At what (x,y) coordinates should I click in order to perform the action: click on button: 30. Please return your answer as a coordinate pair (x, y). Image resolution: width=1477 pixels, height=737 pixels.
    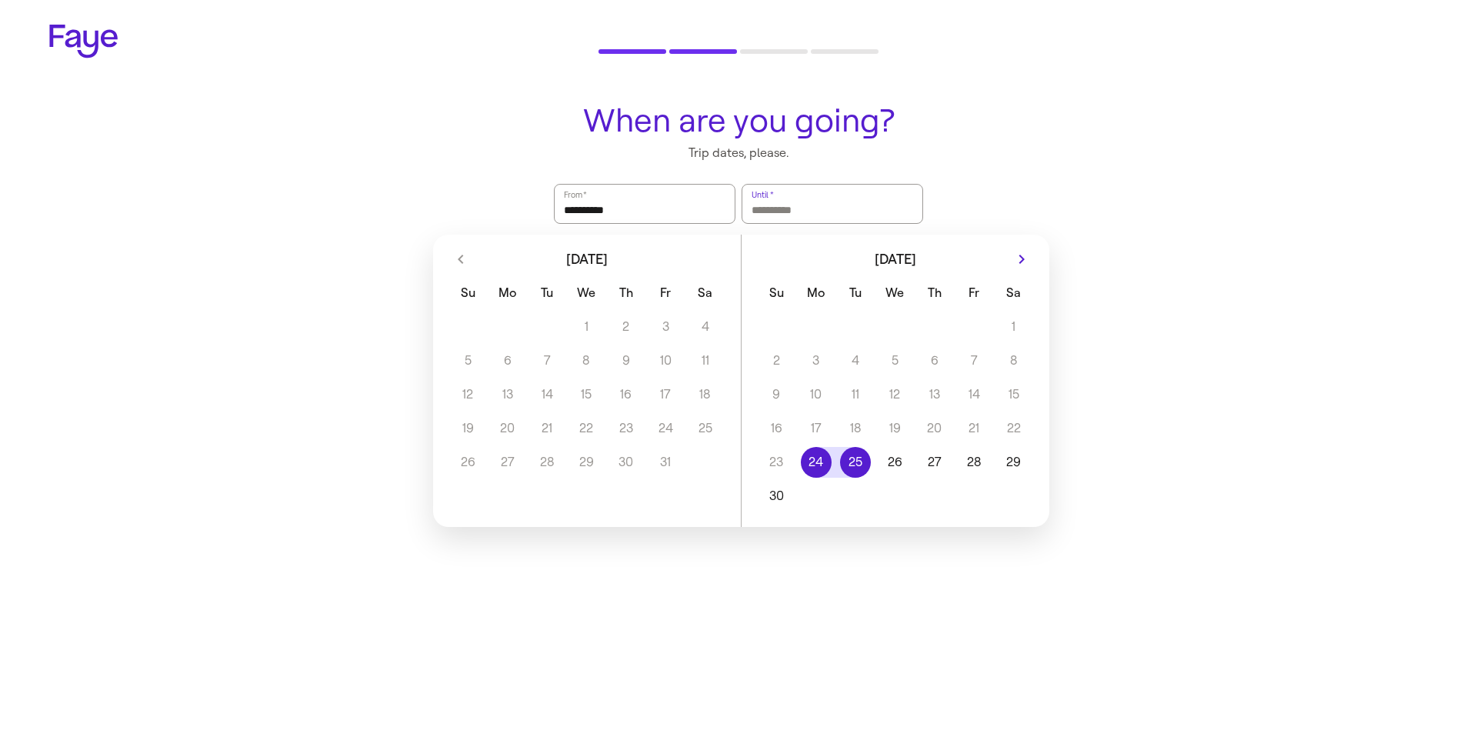
    Looking at the image, I should click on (776, 496).